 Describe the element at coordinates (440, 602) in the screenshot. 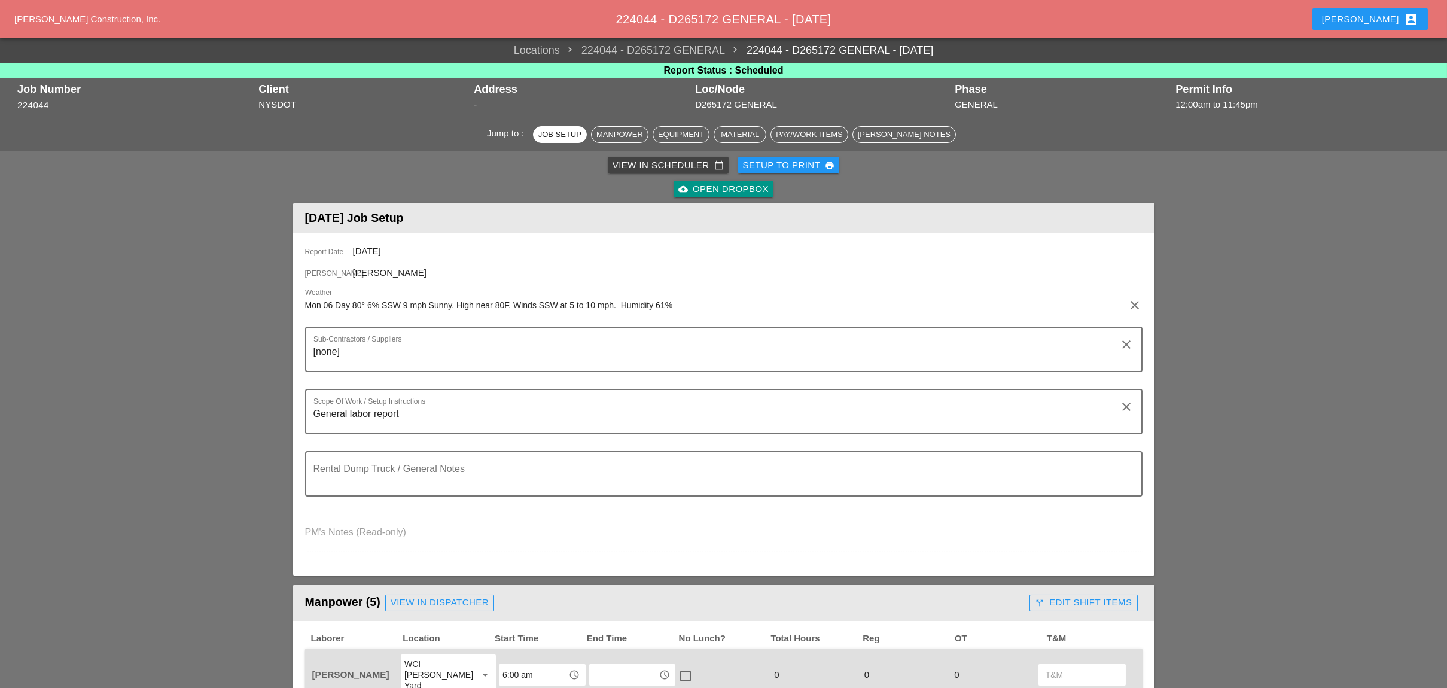

I see `div: View in Dispatcher` at that location.